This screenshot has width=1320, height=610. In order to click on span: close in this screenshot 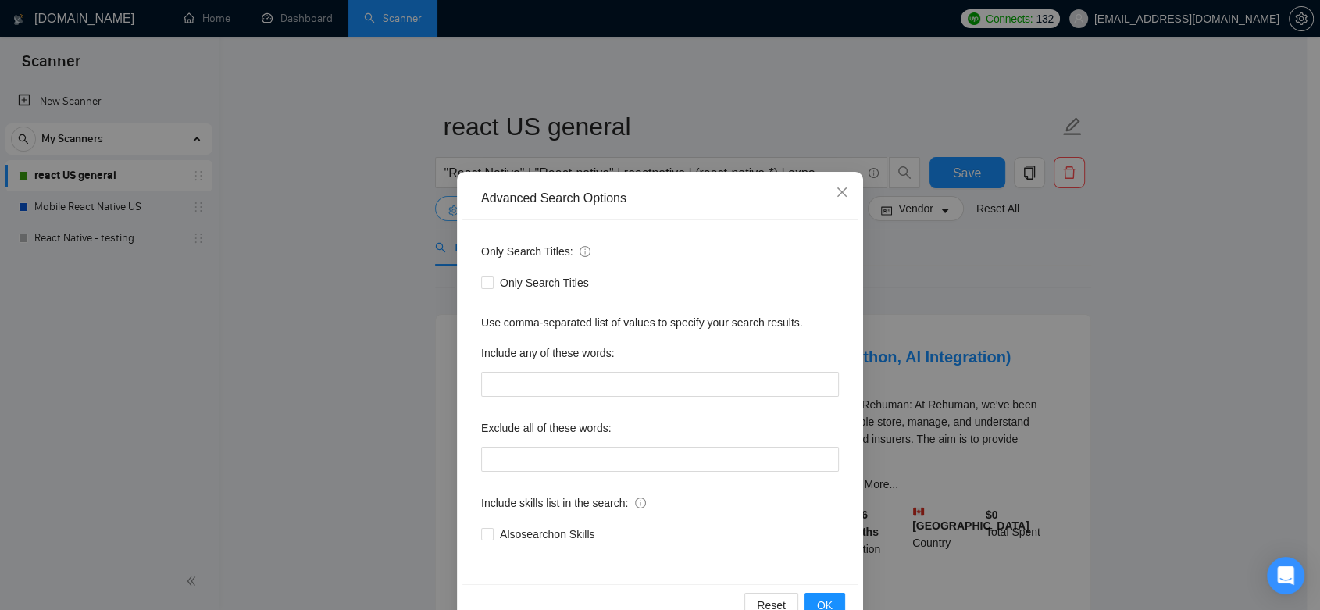, I will do `click(842, 192)`.